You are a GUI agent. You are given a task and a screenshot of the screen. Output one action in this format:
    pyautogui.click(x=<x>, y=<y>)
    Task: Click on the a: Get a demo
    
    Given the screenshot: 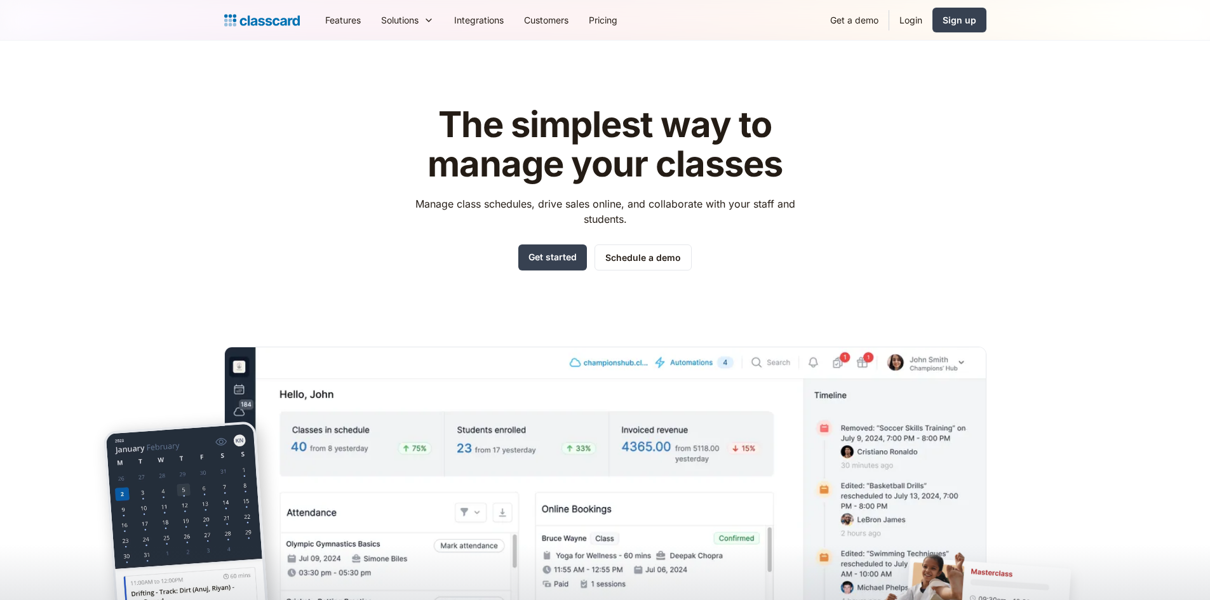 What is the action you would take?
    pyautogui.click(x=854, y=20)
    